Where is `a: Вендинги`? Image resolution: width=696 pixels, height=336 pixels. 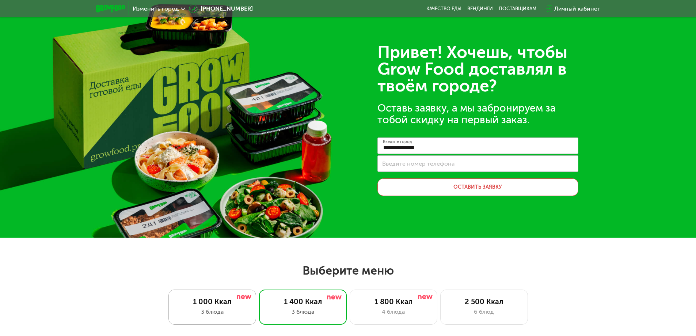 a: Вендинги is located at coordinates (480, 9).